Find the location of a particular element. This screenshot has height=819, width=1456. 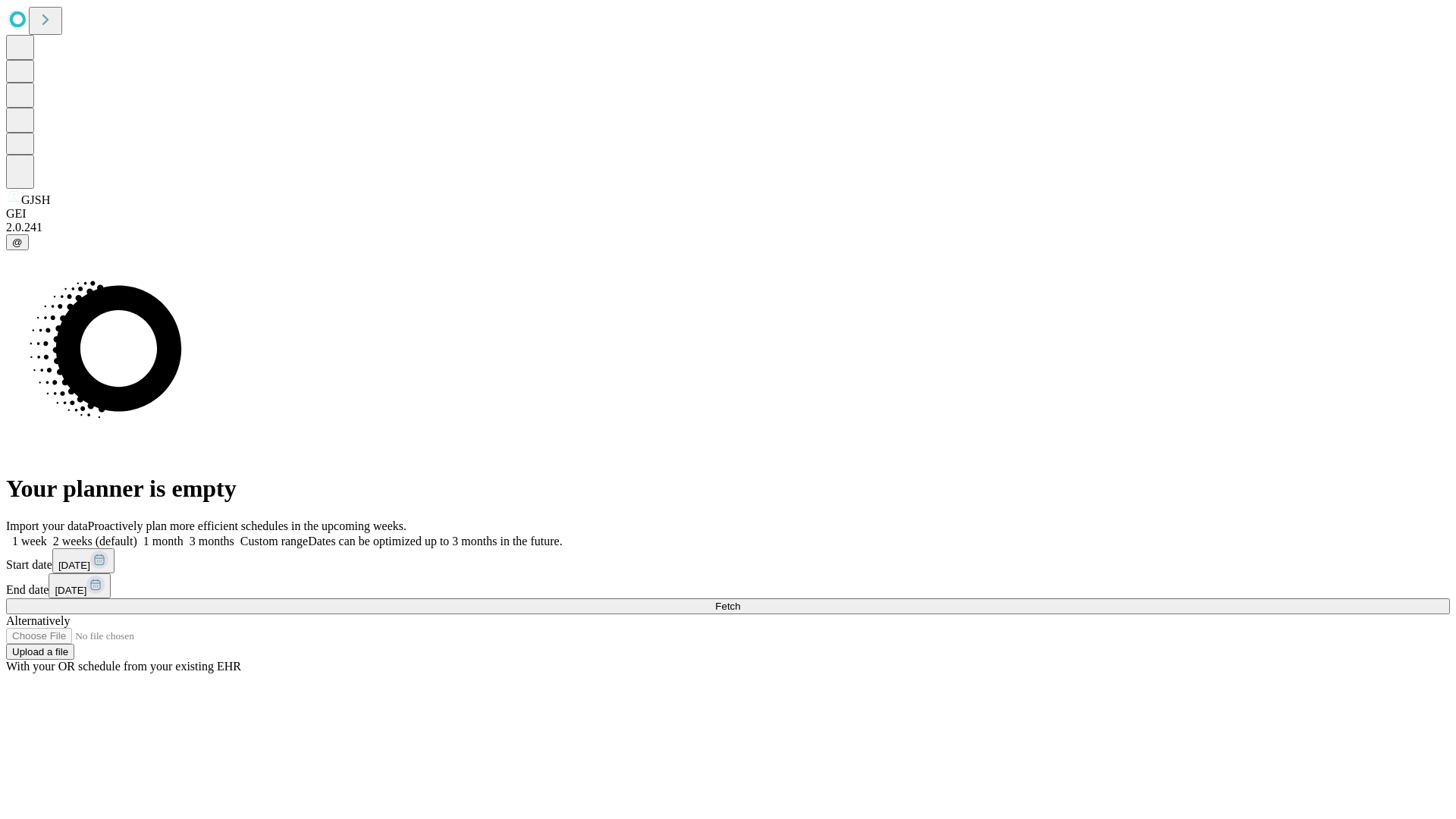

span: 2 weeks (default) is located at coordinates (95, 541).